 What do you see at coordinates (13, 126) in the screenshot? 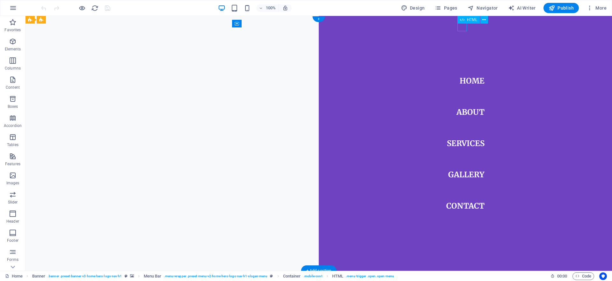
I see `p: Accordion` at bounding box center [13, 126].